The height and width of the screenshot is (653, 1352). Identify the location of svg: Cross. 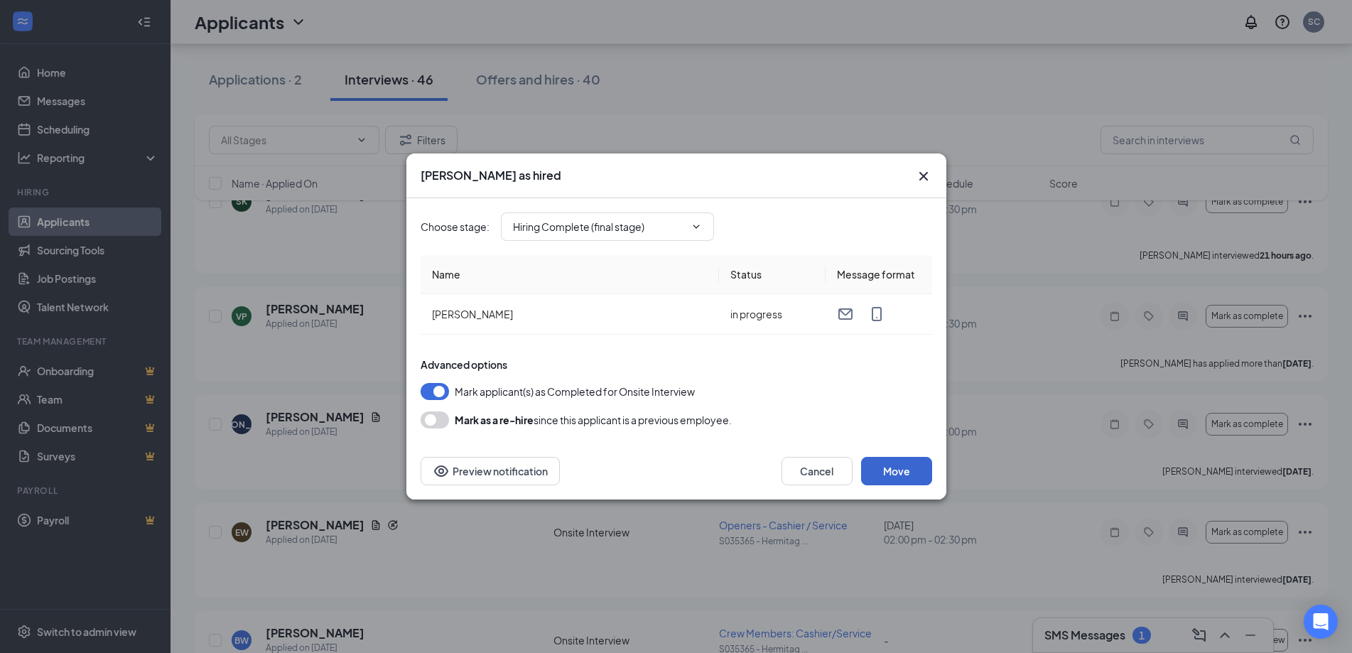
(924, 176).